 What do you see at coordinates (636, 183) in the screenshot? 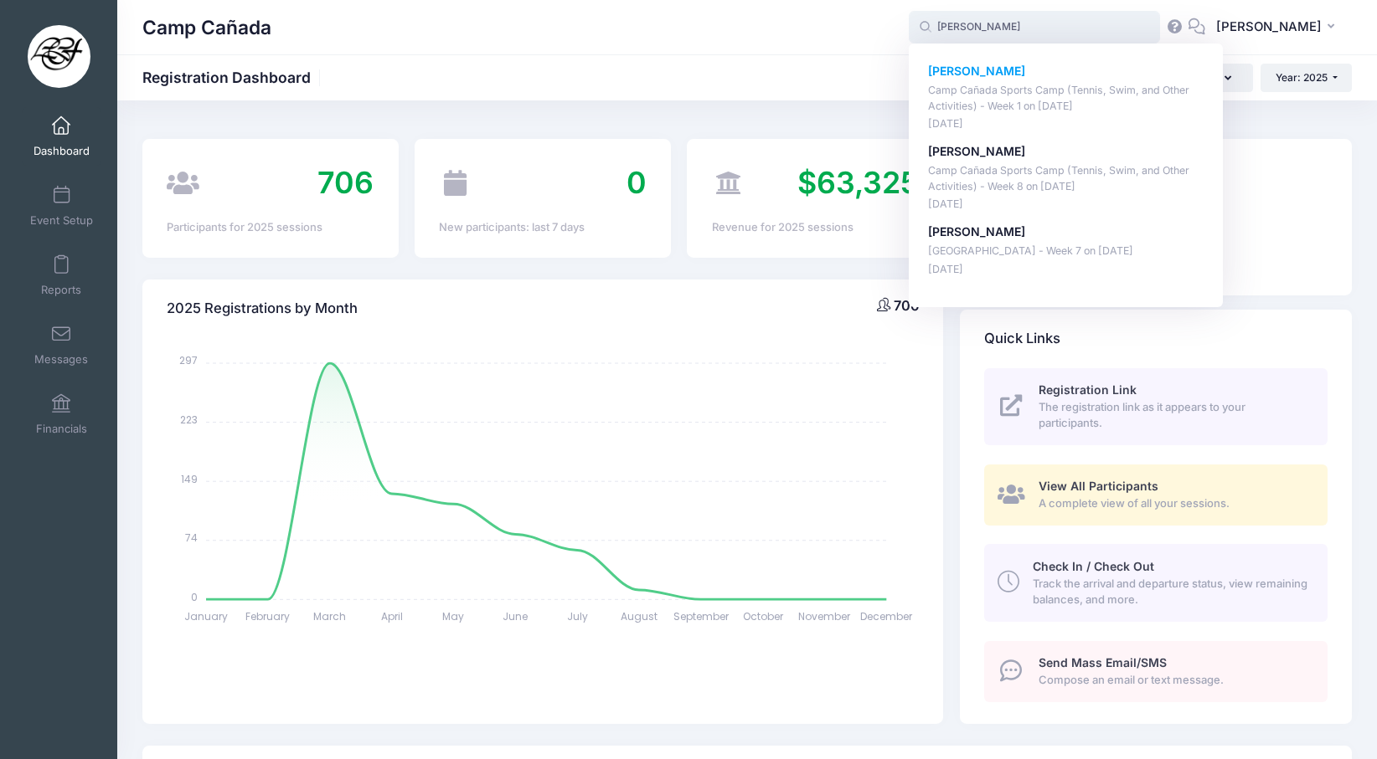
I see `span: 0` at bounding box center [636, 183].